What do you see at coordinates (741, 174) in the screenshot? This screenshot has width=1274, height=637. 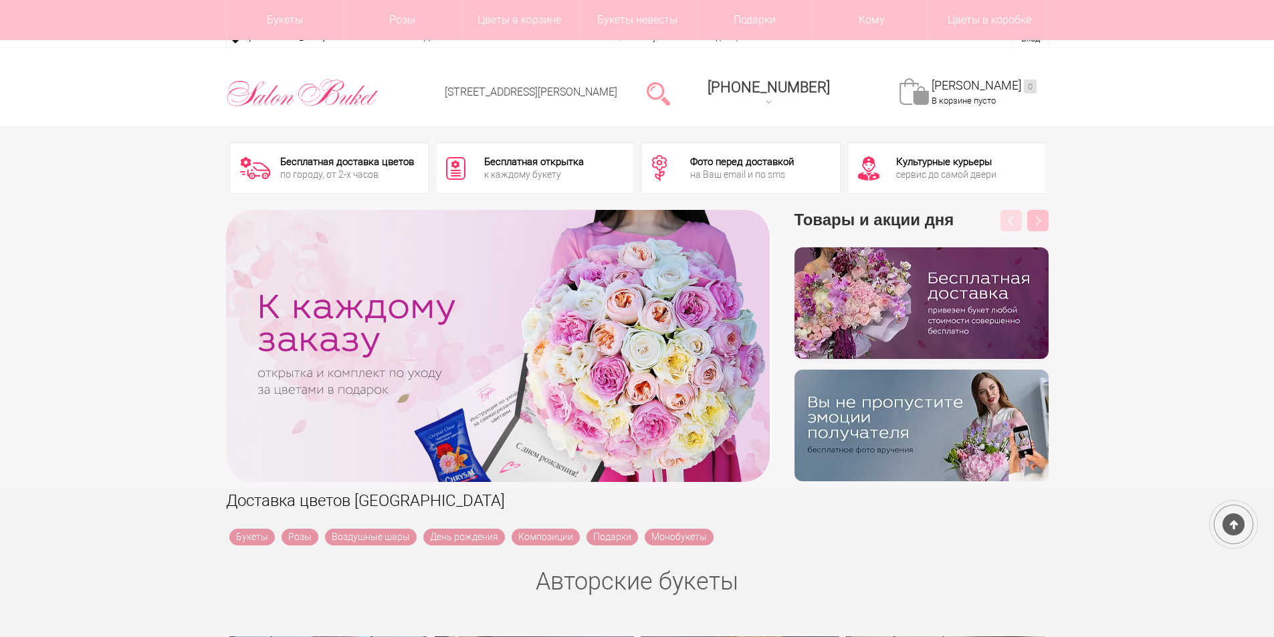 I see `div: на Ваш email и по sms` at bounding box center [741, 174].